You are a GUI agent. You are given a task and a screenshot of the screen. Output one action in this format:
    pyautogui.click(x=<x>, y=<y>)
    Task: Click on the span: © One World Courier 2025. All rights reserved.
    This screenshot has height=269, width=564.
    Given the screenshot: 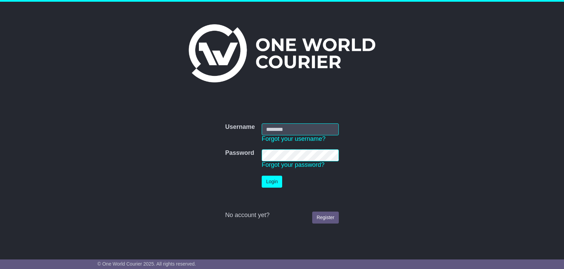 What is the action you would take?
    pyautogui.click(x=147, y=263)
    